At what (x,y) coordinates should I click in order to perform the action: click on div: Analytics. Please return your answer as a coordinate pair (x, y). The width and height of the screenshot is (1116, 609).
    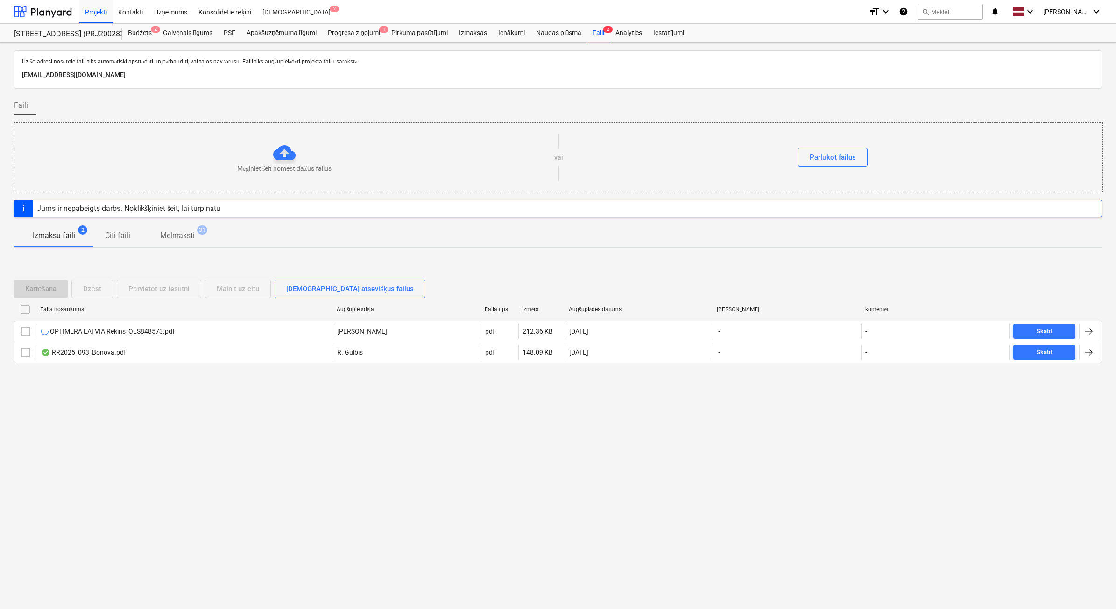
    Looking at the image, I should click on (628, 33).